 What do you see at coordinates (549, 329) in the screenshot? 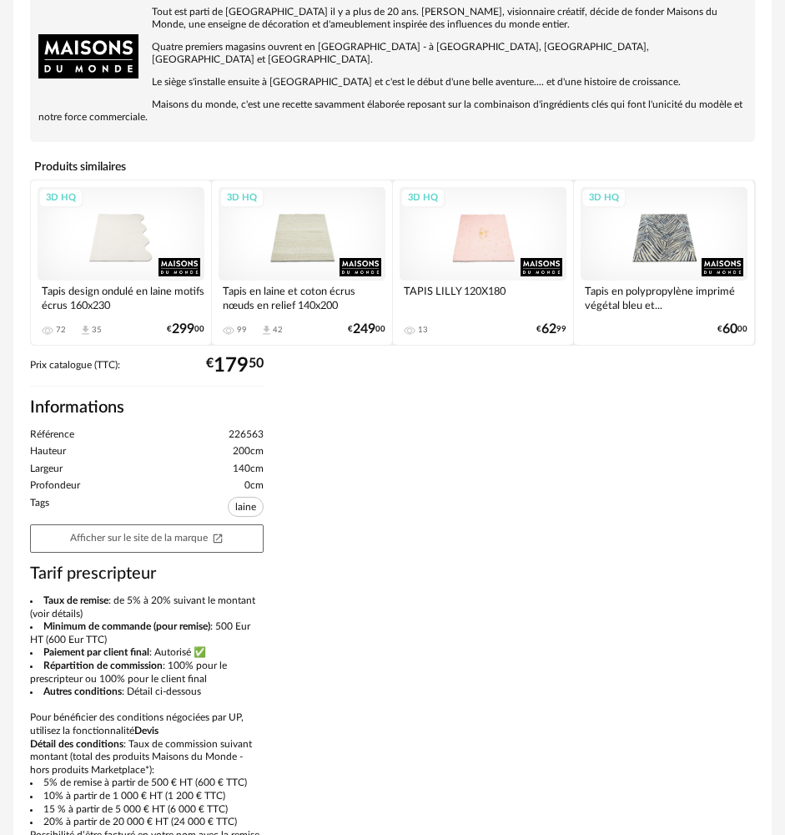
I see `span: 62` at bounding box center [549, 329].